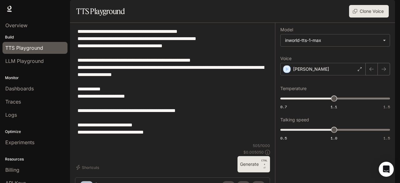 Image resolution: width=400 pixels, height=183 pixels. What do you see at coordinates (334, 138) in the screenshot?
I see `span: 1.0` at bounding box center [334, 138].